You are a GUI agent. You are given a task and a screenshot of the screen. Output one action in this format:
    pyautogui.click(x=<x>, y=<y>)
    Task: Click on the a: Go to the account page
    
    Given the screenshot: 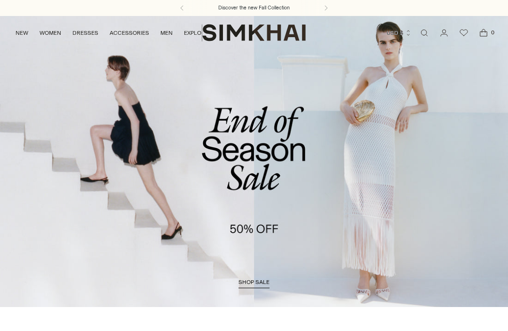 What is the action you would take?
    pyautogui.click(x=444, y=33)
    